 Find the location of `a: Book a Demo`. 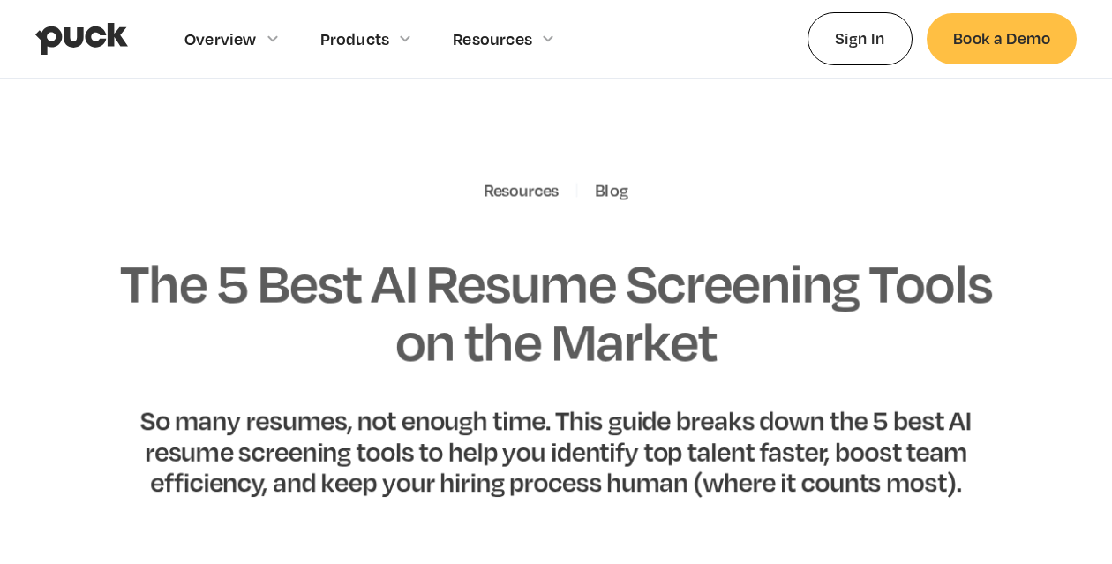

a: Book a Demo is located at coordinates (1001, 38).